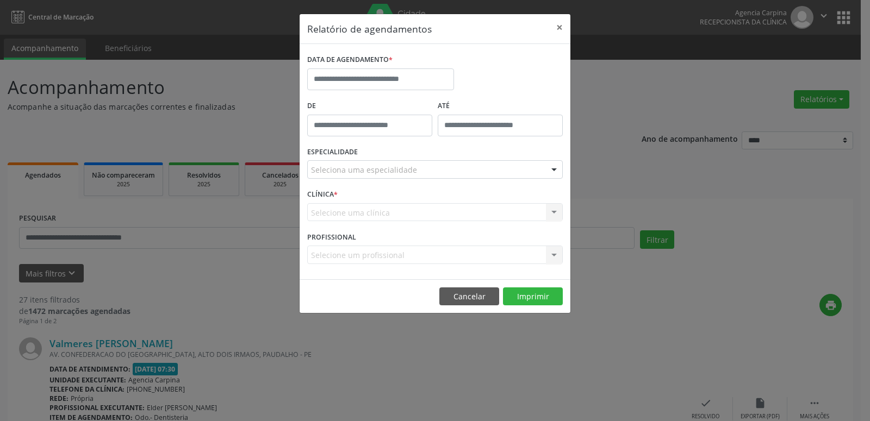 The width and height of the screenshot is (870, 421). What do you see at coordinates (332, 152) in the screenshot?
I see `label: ESPECIALIDADE` at bounding box center [332, 152].